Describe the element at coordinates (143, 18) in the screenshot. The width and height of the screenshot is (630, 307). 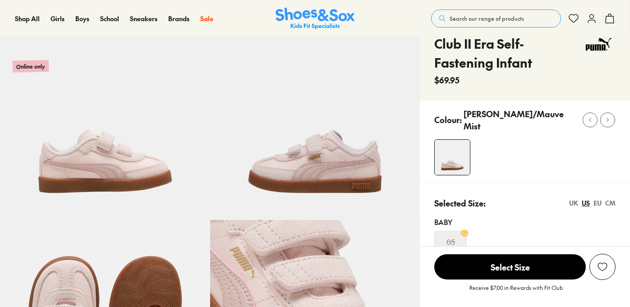
I see `a: Sneakers` at that location.